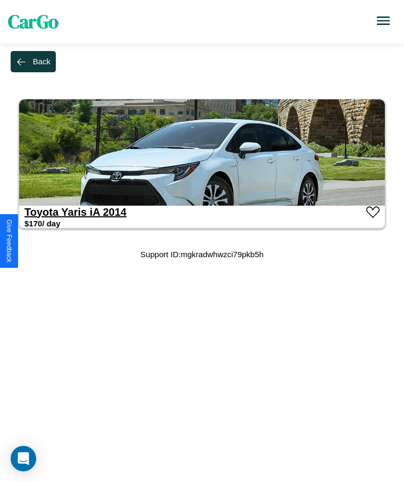 This screenshot has width=404, height=482. What do you see at coordinates (33, 22) in the screenshot?
I see `span: CarGo` at bounding box center [33, 22].